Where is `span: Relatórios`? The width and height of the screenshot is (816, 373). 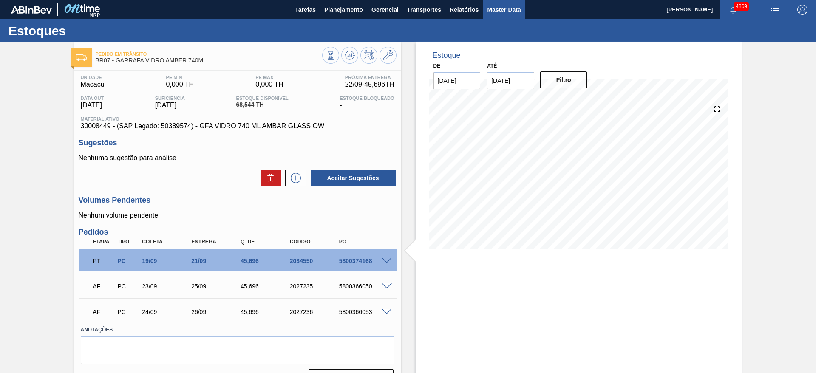 span: Relatórios is located at coordinates (464, 10).